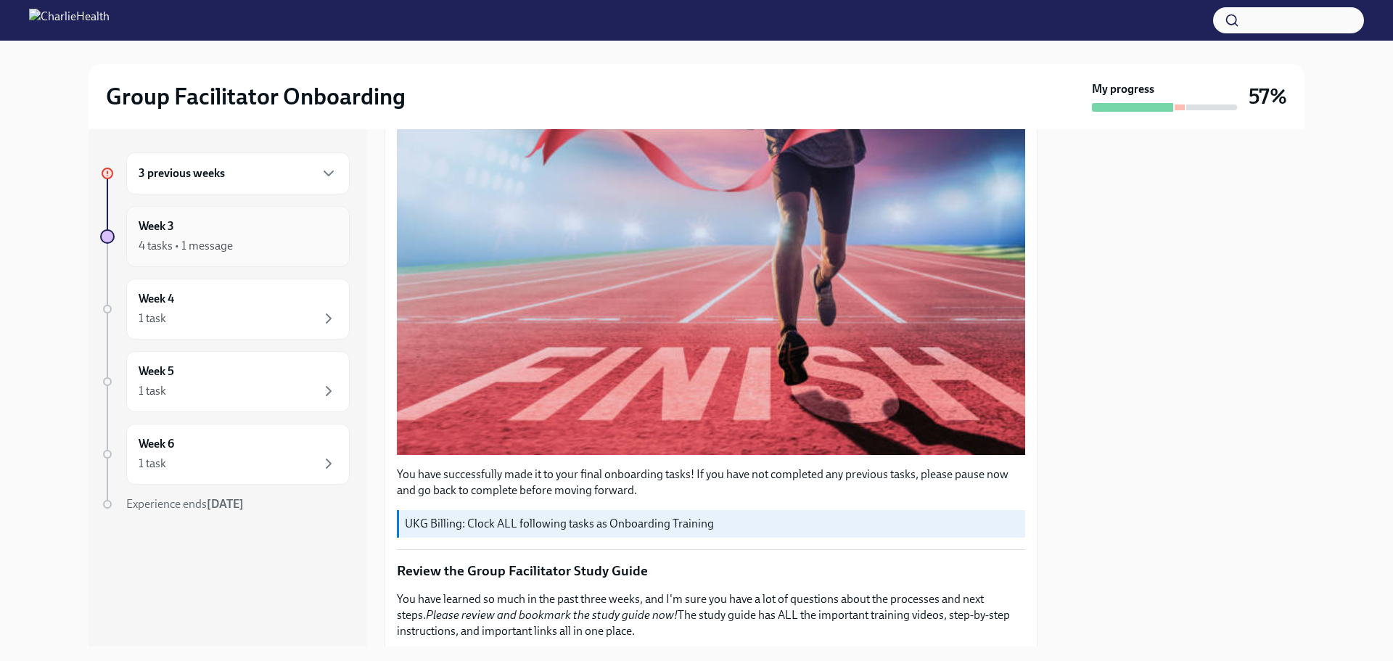 Image resolution: width=1393 pixels, height=661 pixels. Describe the element at coordinates (225, 237) in the screenshot. I see `a: Week 34 tasks • 1 message` at that location.